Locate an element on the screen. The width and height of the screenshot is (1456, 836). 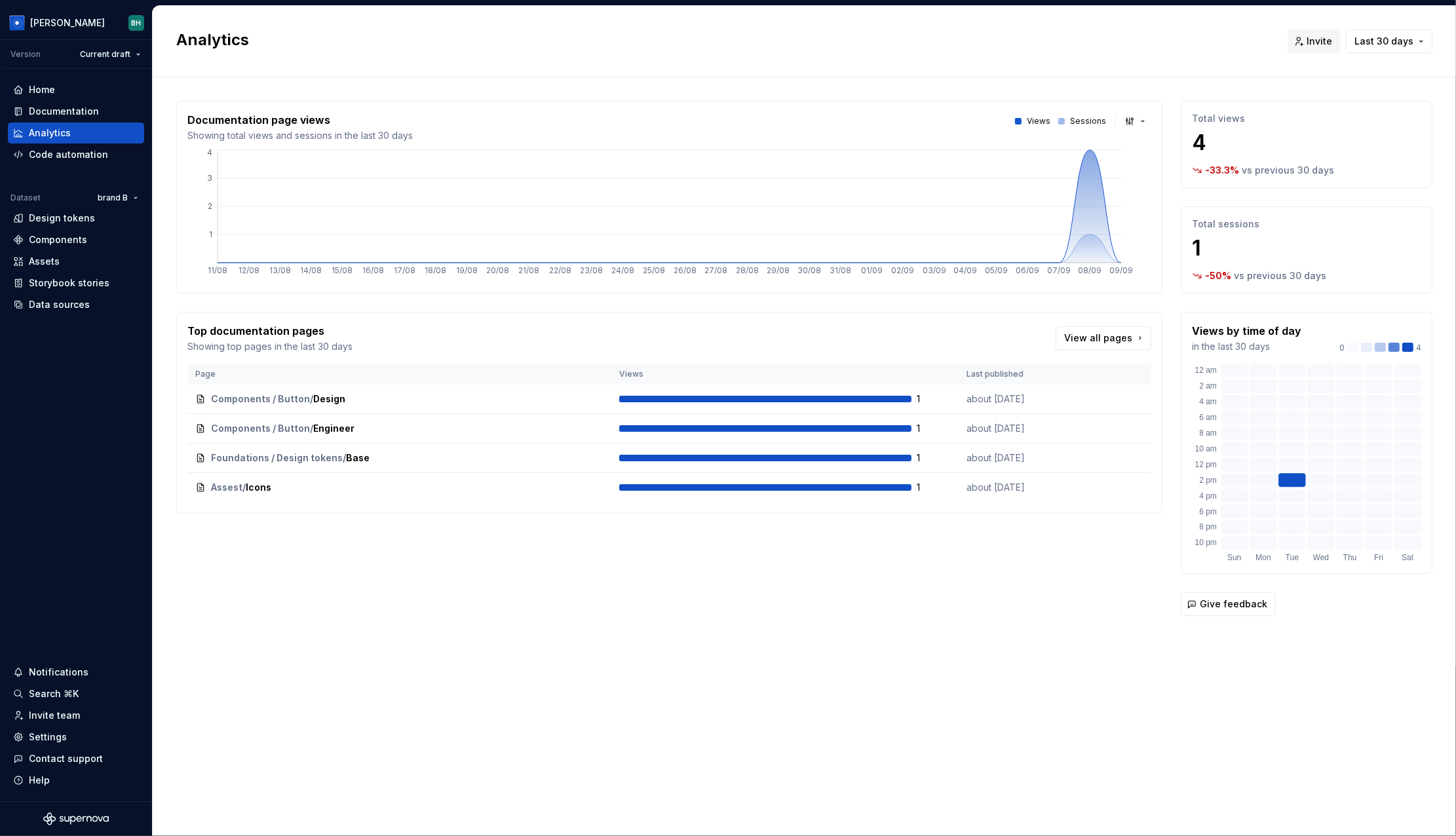
p: in the last 30 days is located at coordinates (1247, 347).